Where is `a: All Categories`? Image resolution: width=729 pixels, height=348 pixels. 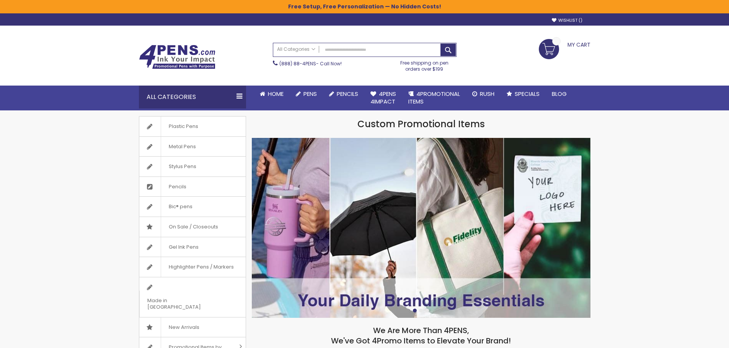
a: All Categories is located at coordinates (296, 49).